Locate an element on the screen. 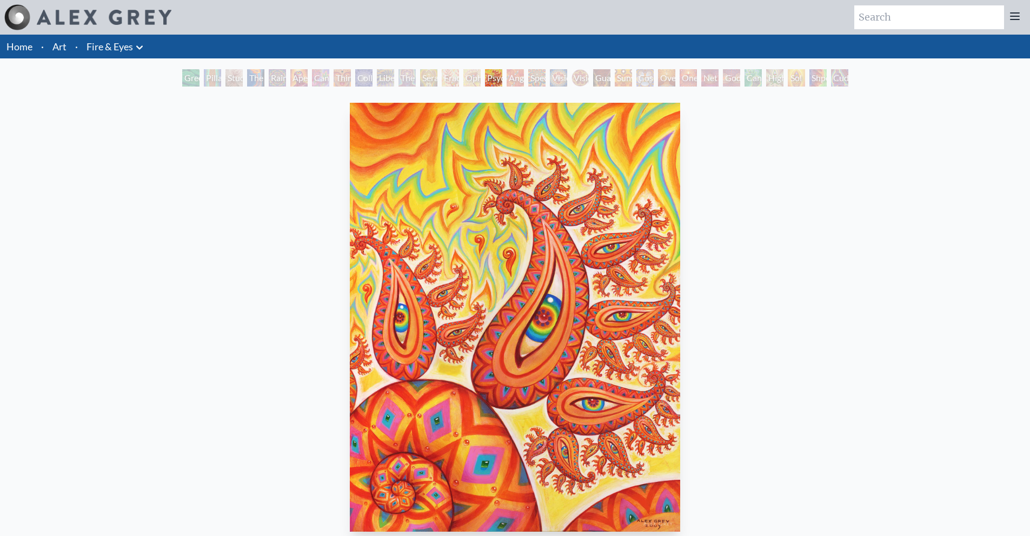  div: Angel Skin is located at coordinates (515, 78).